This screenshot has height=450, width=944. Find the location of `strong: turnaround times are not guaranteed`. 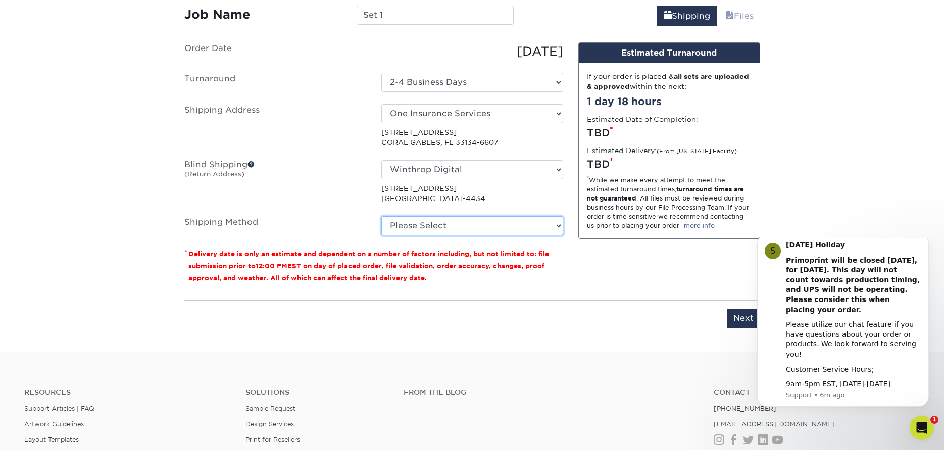

strong: turnaround times are not guaranteed is located at coordinates (665, 193).